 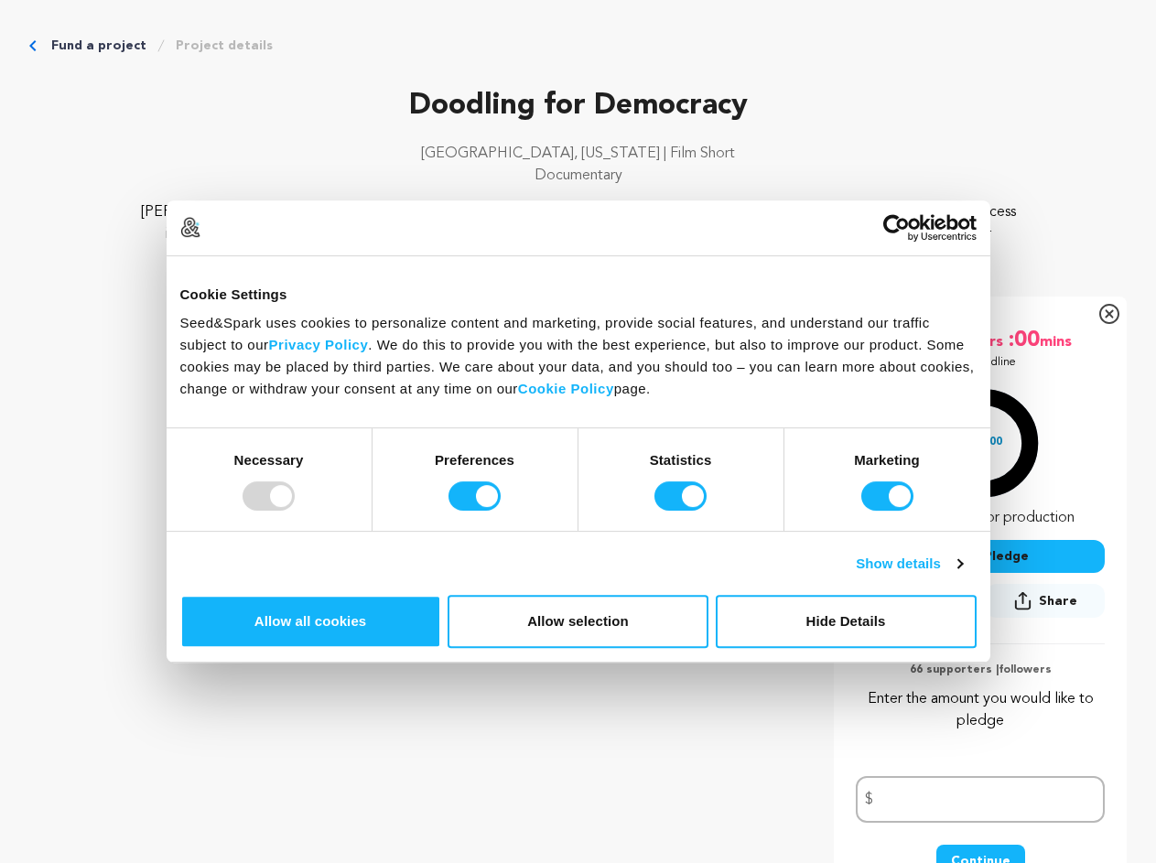 I want to click on a: Fund a project, so click(x=99, y=46).